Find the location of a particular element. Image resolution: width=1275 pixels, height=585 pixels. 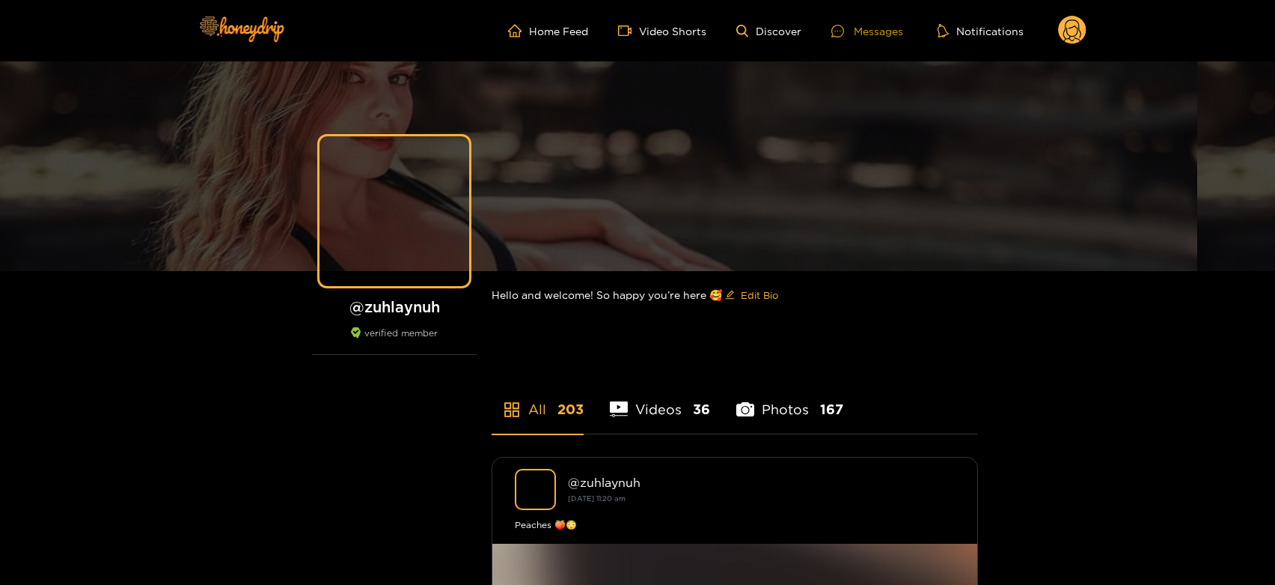

span: video-camera is located at coordinates (629, 31).